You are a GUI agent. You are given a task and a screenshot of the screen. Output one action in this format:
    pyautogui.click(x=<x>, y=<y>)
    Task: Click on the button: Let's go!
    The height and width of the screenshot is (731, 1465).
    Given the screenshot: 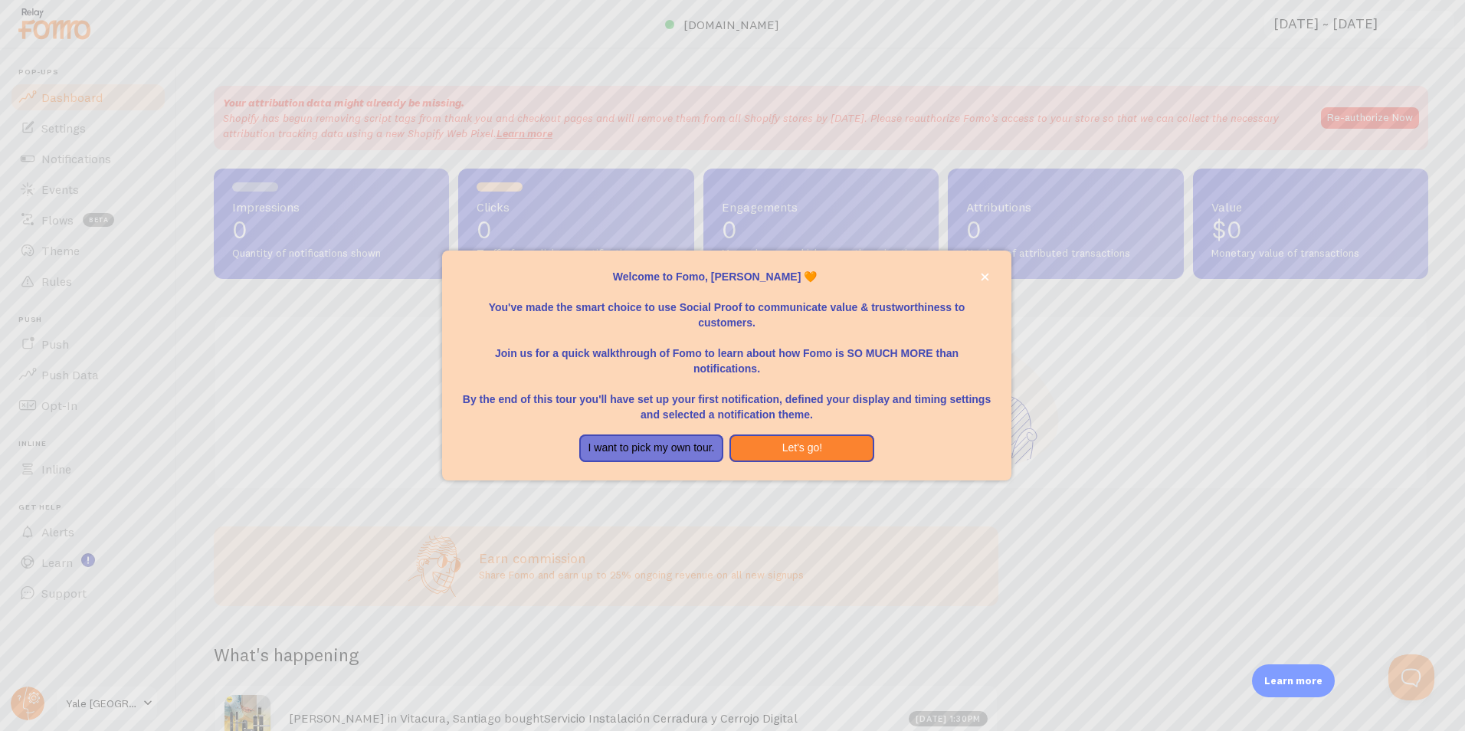 What is the action you would take?
    pyautogui.click(x=801, y=448)
    